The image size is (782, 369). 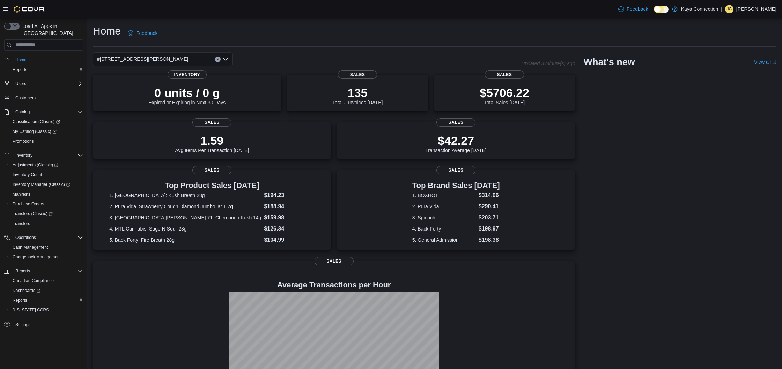 What do you see at coordinates (44, 200) in the screenshot?
I see `nav: Complex example` at bounding box center [44, 200].